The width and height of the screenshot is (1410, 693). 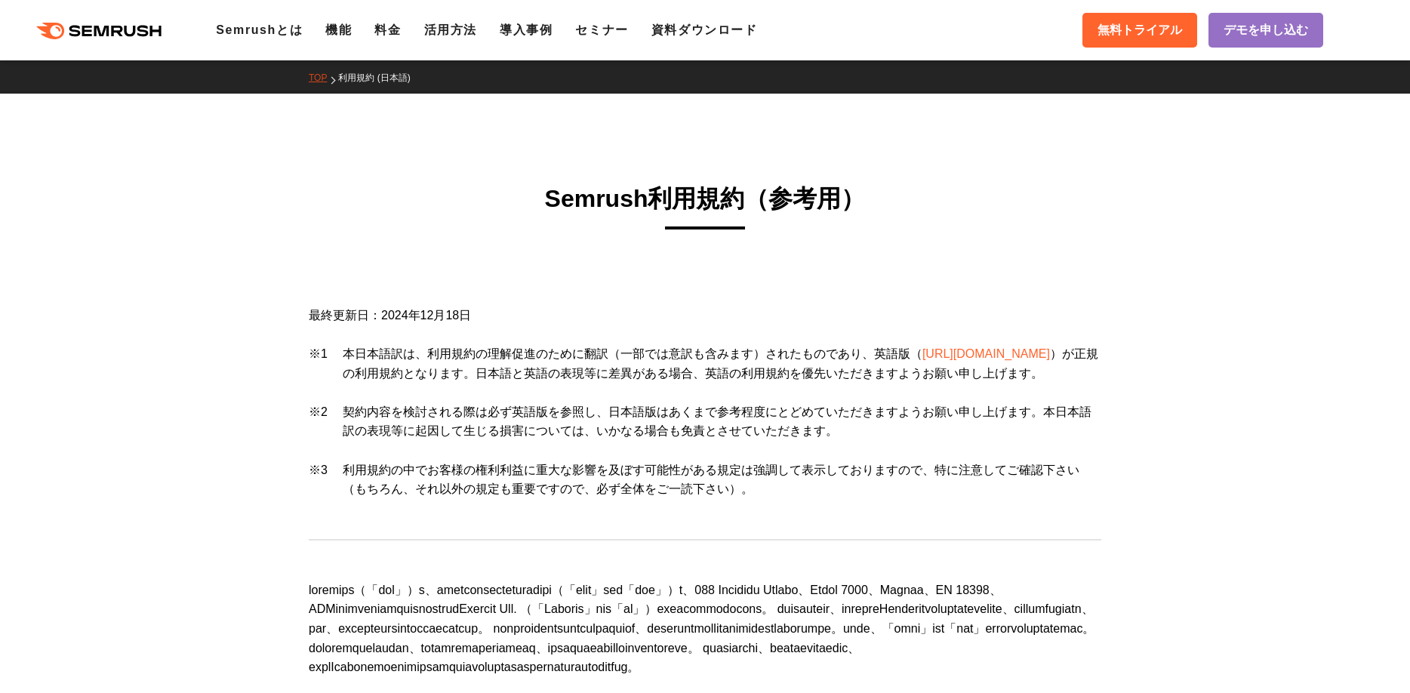 What do you see at coordinates (705, 311) in the screenshot?
I see `div: 最終更新日：2024年12月18日` at bounding box center [705, 311].